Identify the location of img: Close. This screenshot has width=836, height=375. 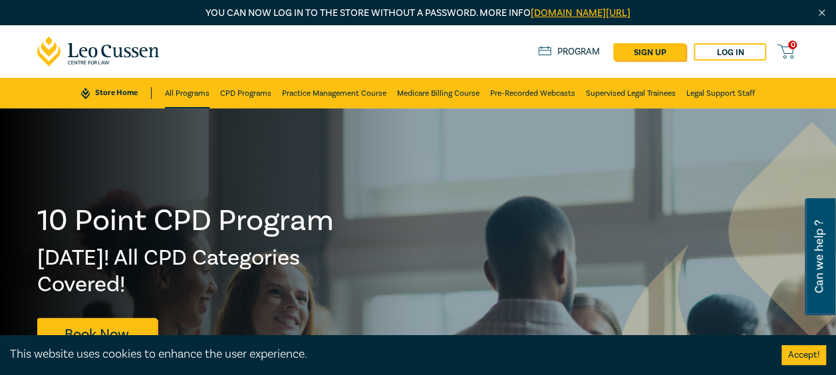
(822, 13).